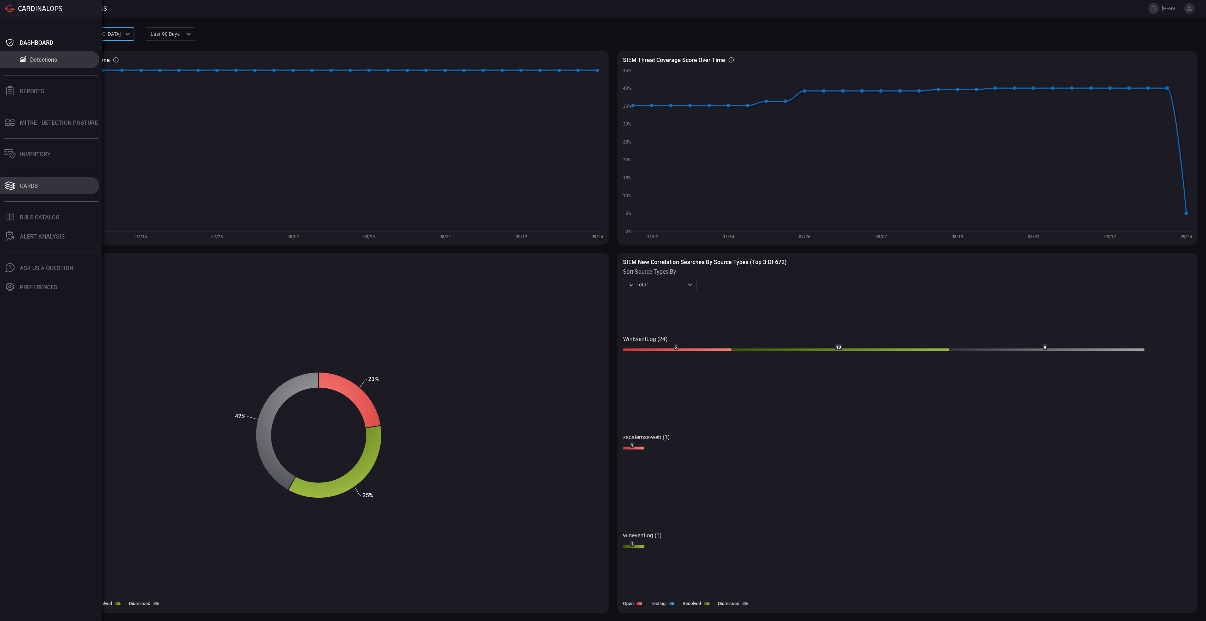 This screenshot has height=621, width=1206. What do you see at coordinates (908, 262) in the screenshot?
I see `h3: SIEM New correlation searches by source types (Top 3 of 672)` at bounding box center [908, 262].